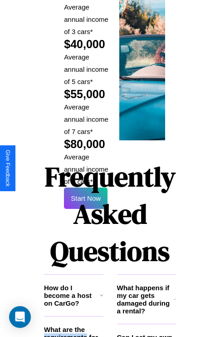  What do you see at coordinates (145, 299) in the screenshot?
I see `h3: What happens if my car gets damaged during a rental?` at bounding box center [145, 299].